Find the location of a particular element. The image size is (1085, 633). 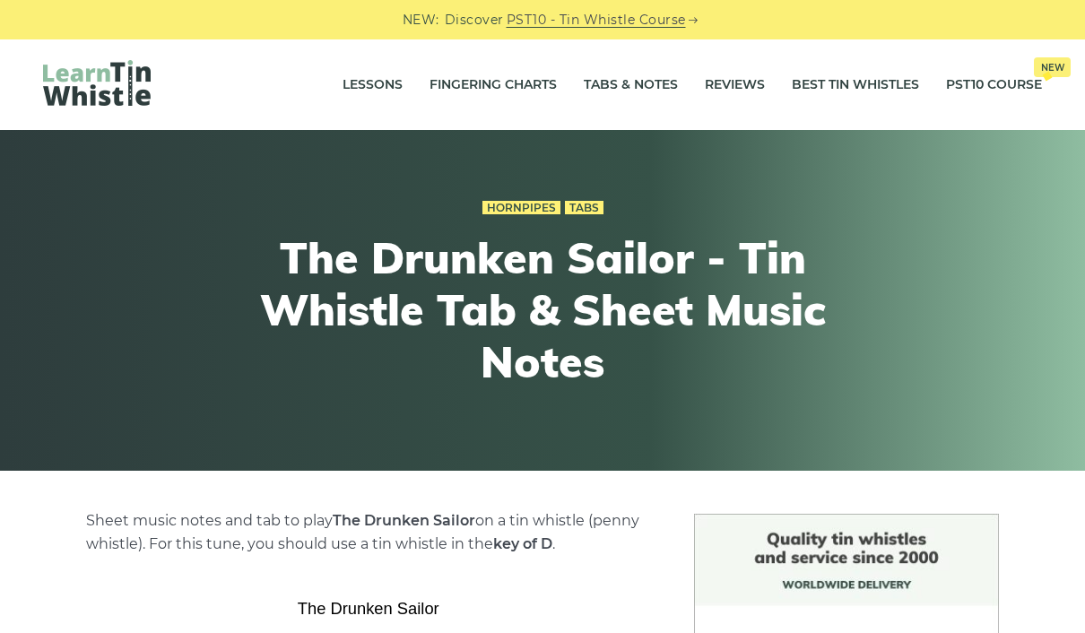

h1: The Drunken Sailor - Tin Whistle Tab & Sheet Music Notes is located at coordinates (543, 309).